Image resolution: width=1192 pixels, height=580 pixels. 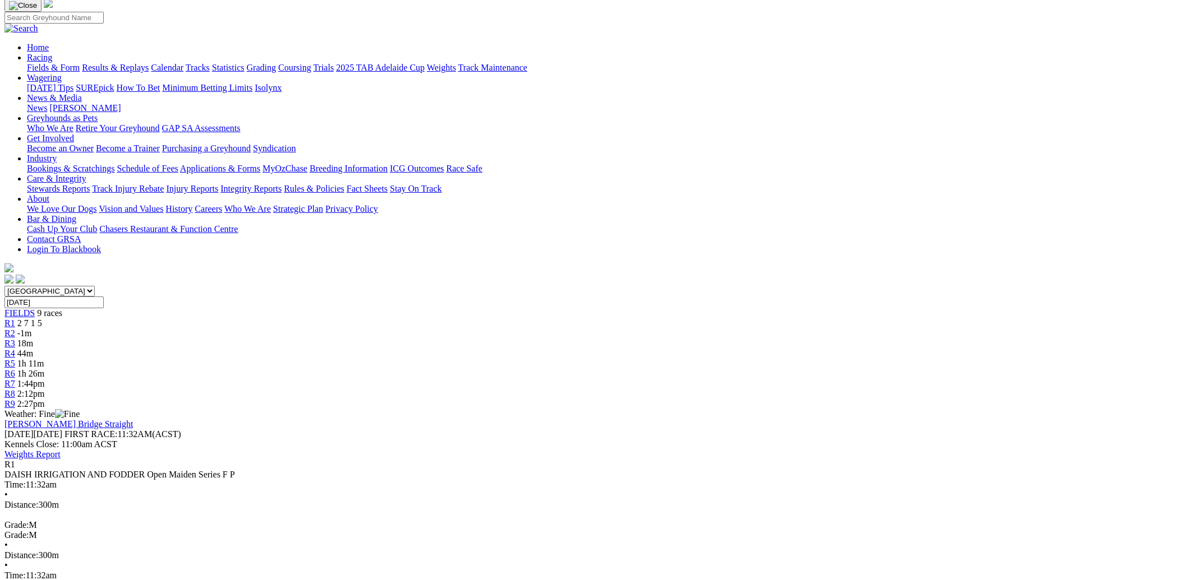 What do you see at coordinates (10, 353) in the screenshot?
I see `span: R4` at bounding box center [10, 353].